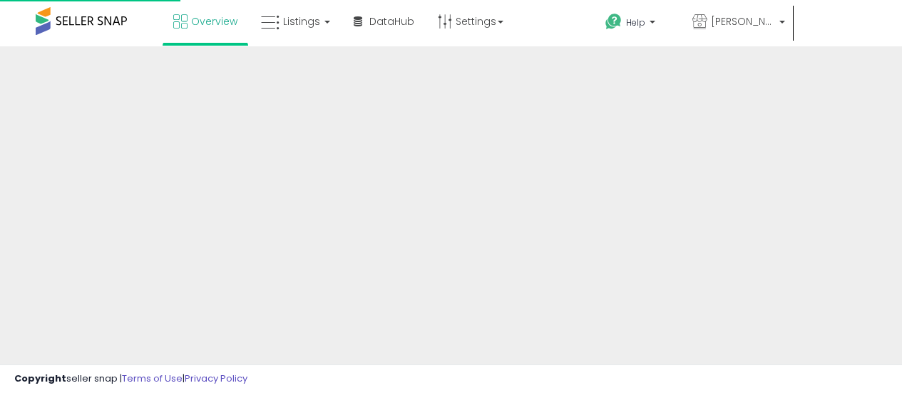 The width and height of the screenshot is (902, 393). I want to click on strong: Copyright, so click(40, 378).